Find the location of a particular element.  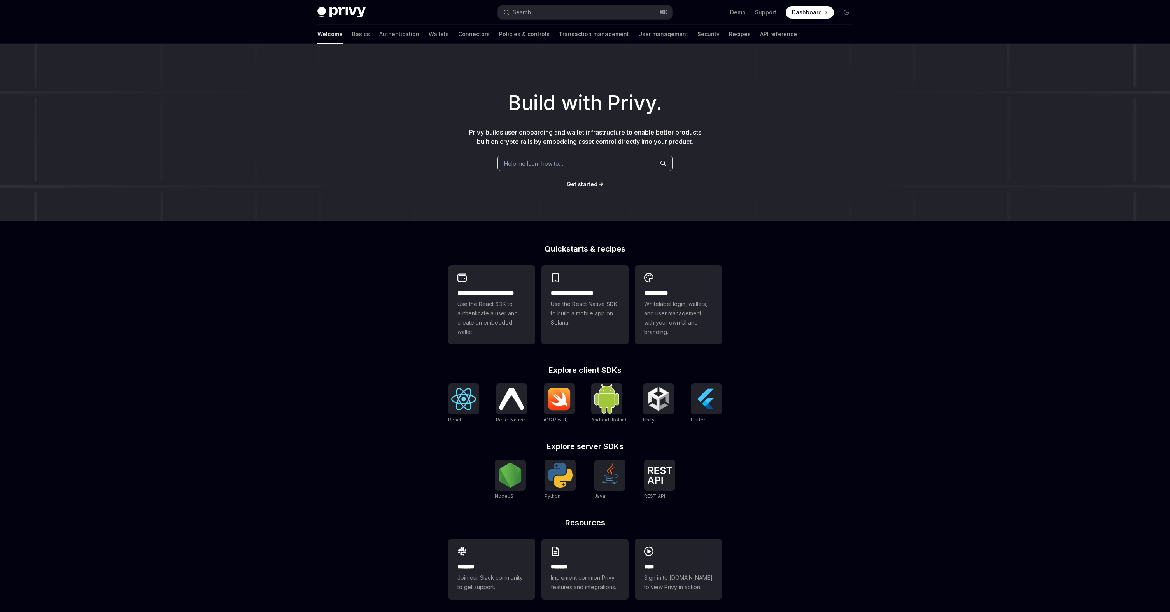

h2: Resources is located at coordinates (585, 523).